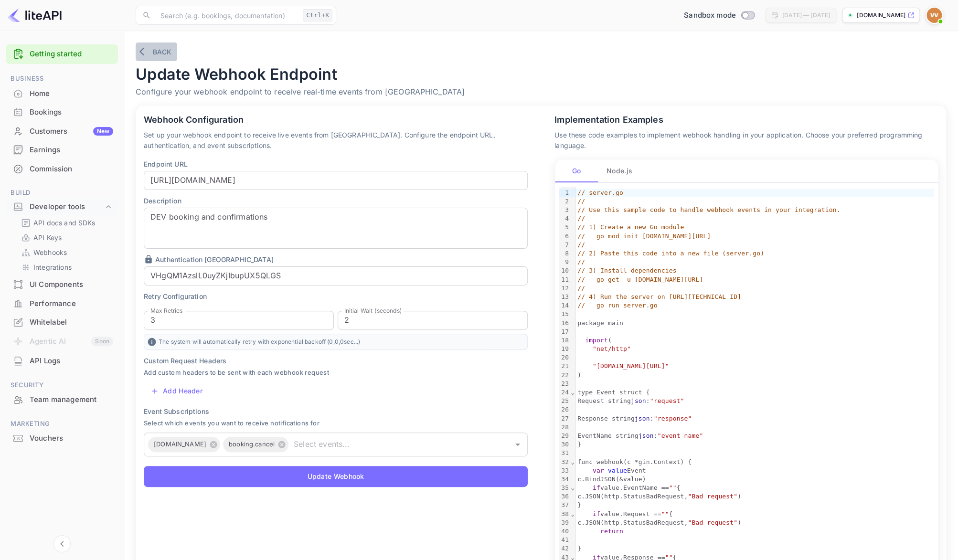  Describe the element at coordinates (565, 193) in the screenshot. I see `div: 1` at that location.